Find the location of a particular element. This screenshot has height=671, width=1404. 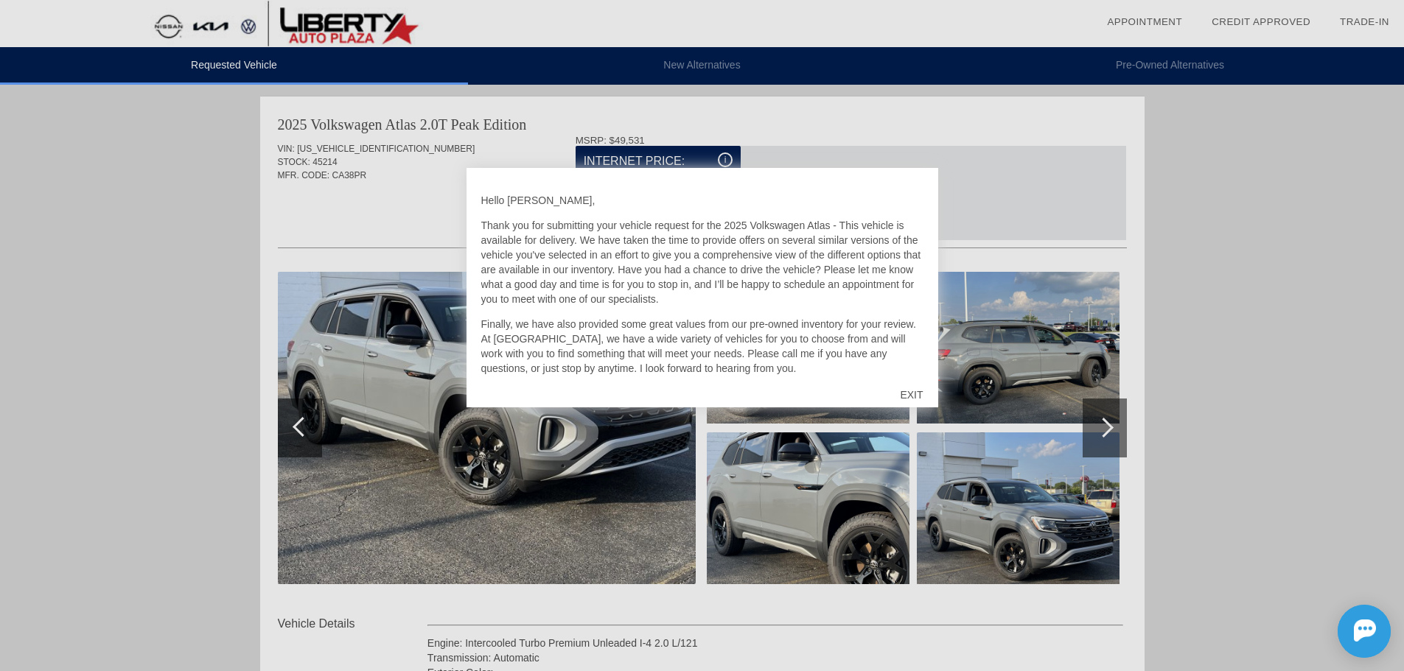

p: Thank you for submitting your vehicle request for the 2025 Volkswagen Atlas - This vehicle is ava... is located at coordinates (702, 262).